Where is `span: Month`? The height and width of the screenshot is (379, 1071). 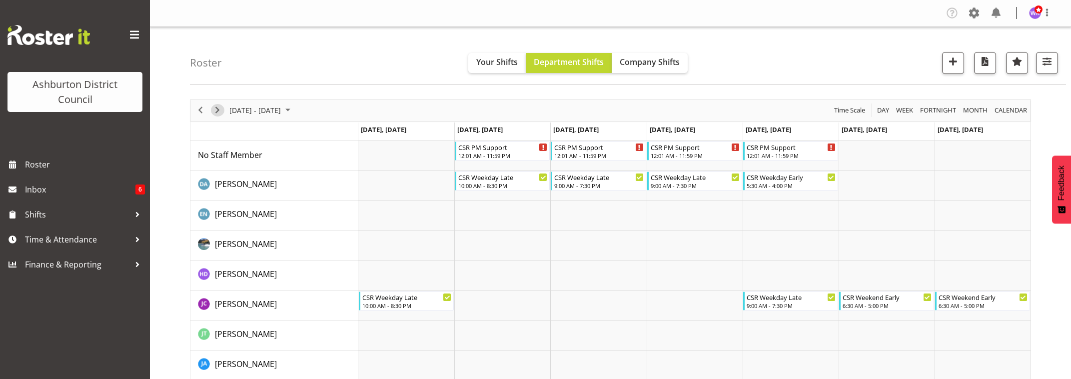
span: Month is located at coordinates (975, 110).